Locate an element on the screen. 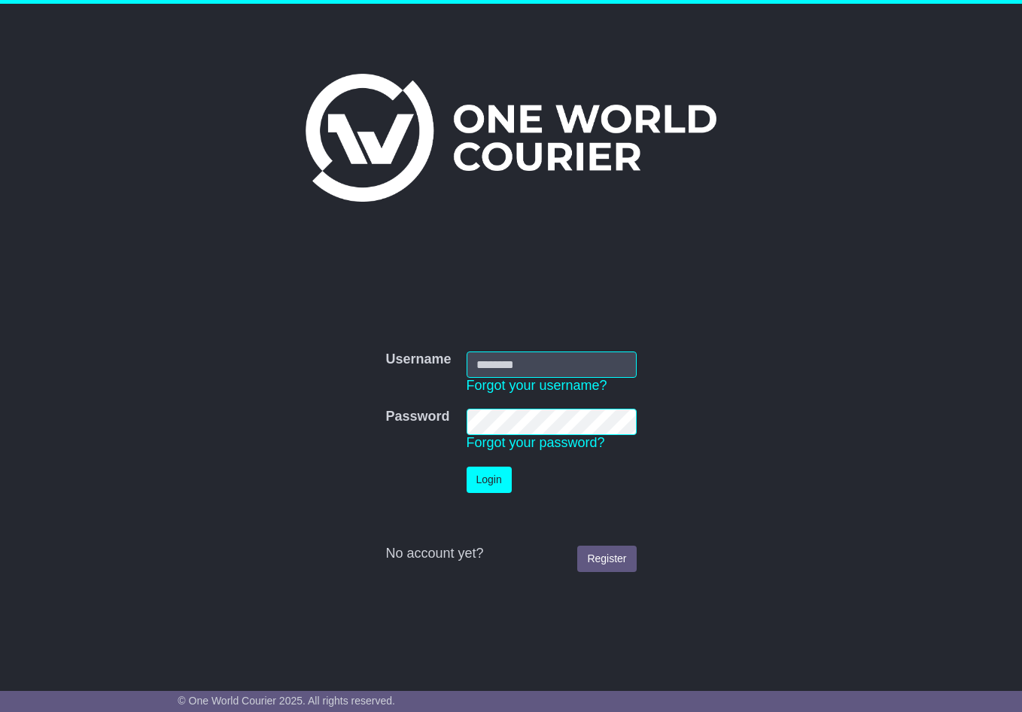  a: Register is located at coordinates (607, 559).